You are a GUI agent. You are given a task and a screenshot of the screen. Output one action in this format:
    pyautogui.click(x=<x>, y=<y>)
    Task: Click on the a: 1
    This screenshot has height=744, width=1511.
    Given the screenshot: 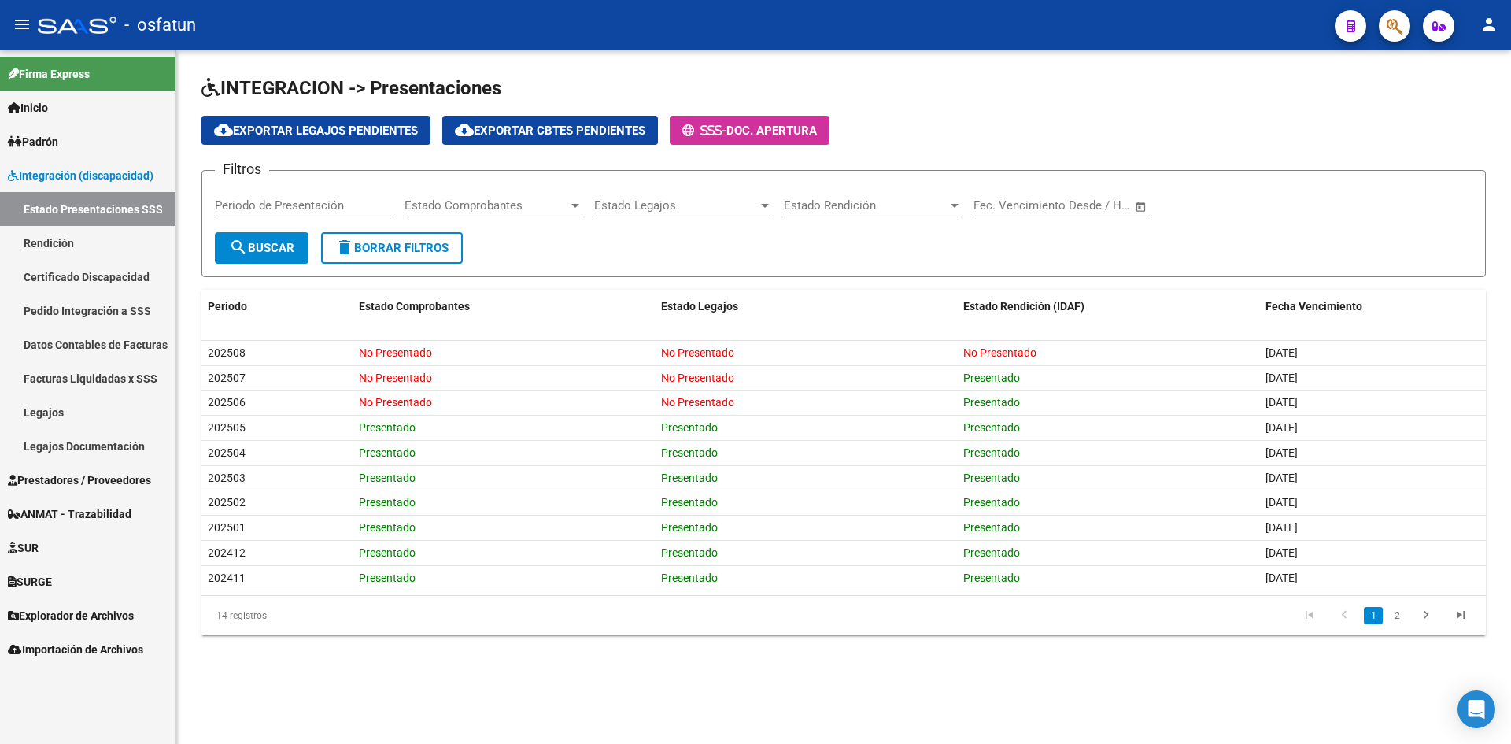 What is the action you would take?
    pyautogui.click(x=1374, y=616)
    